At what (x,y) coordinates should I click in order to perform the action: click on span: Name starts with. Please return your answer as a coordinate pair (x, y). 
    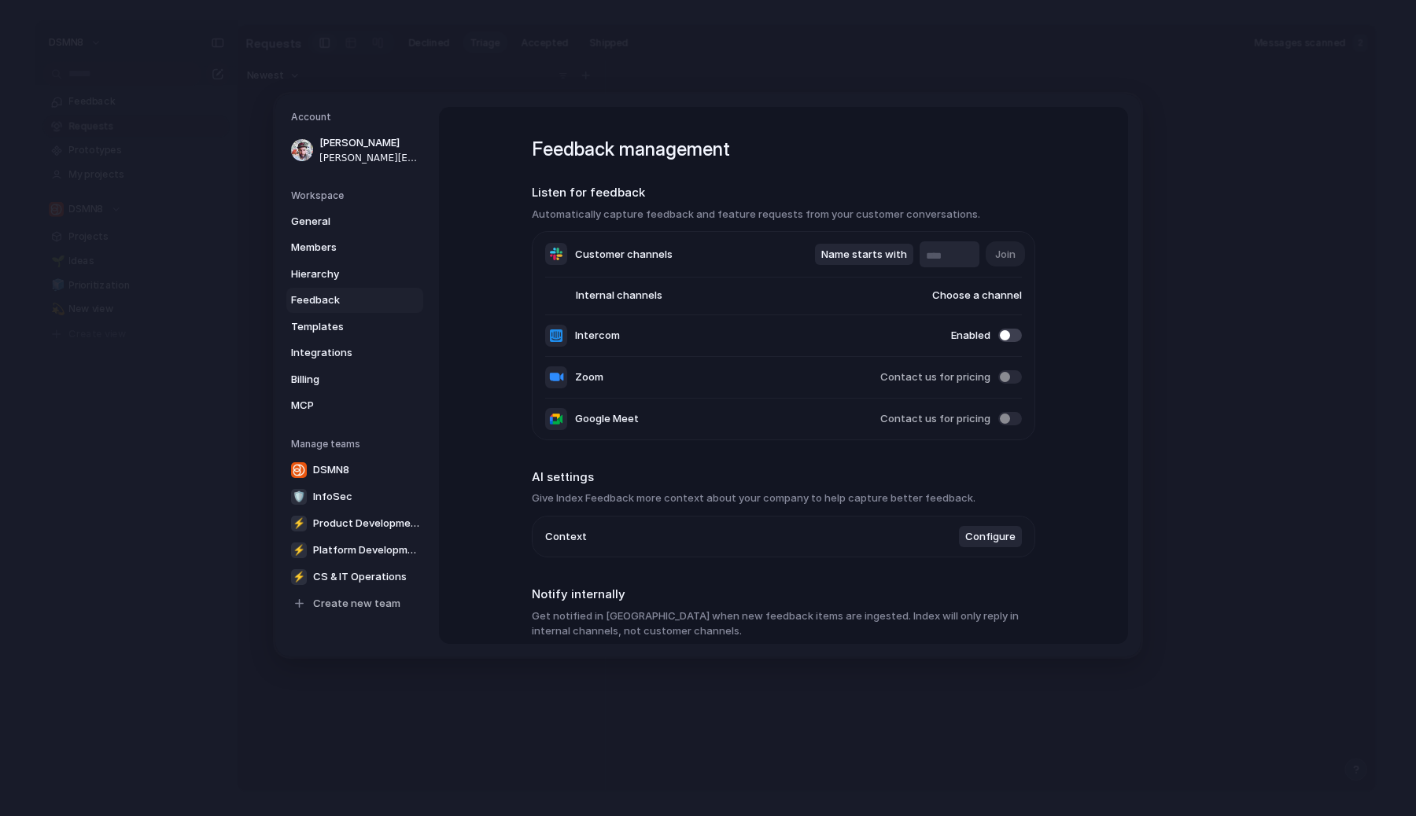
    Looking at the image, I should click on (864, 254).